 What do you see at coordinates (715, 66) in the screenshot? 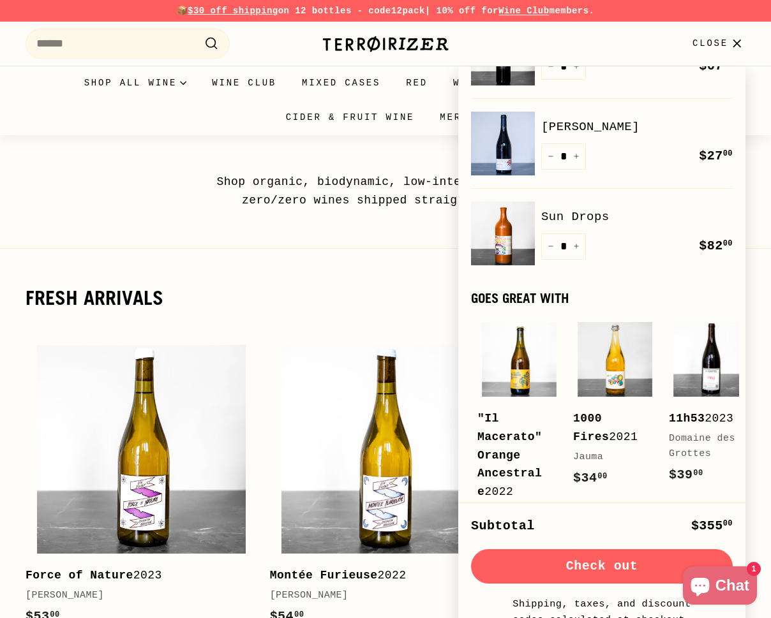
I see `span: $67` at bounding box center [715, 66].